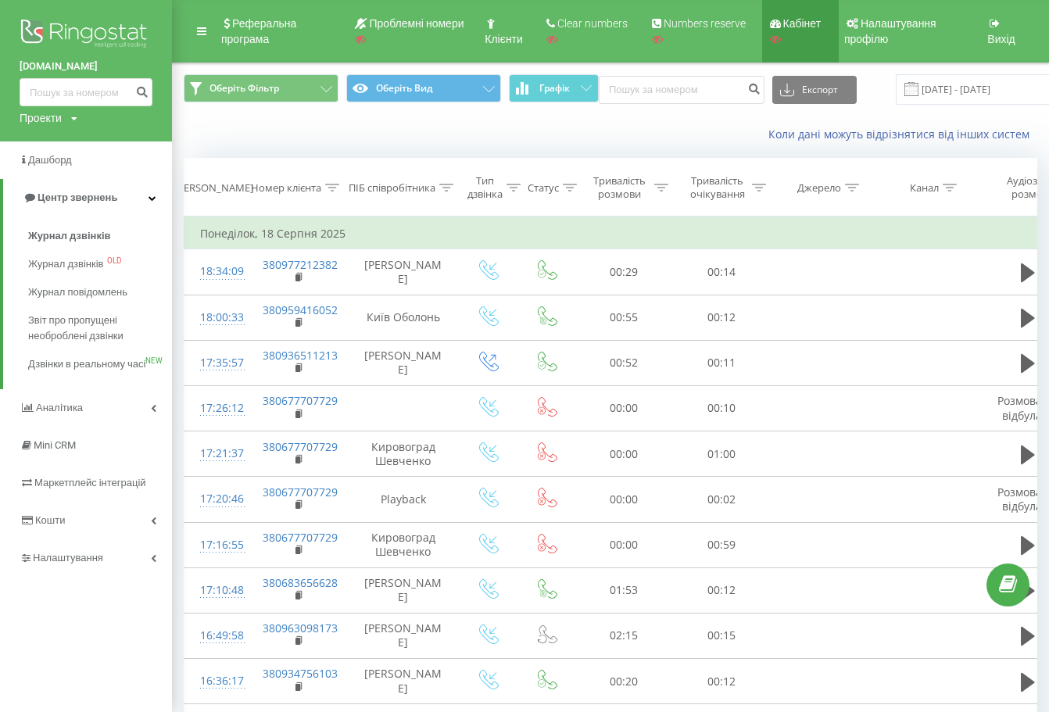 The height and width of the screenshot is (712, 1049). I want to click on span: Кошти, so click(50, 520).